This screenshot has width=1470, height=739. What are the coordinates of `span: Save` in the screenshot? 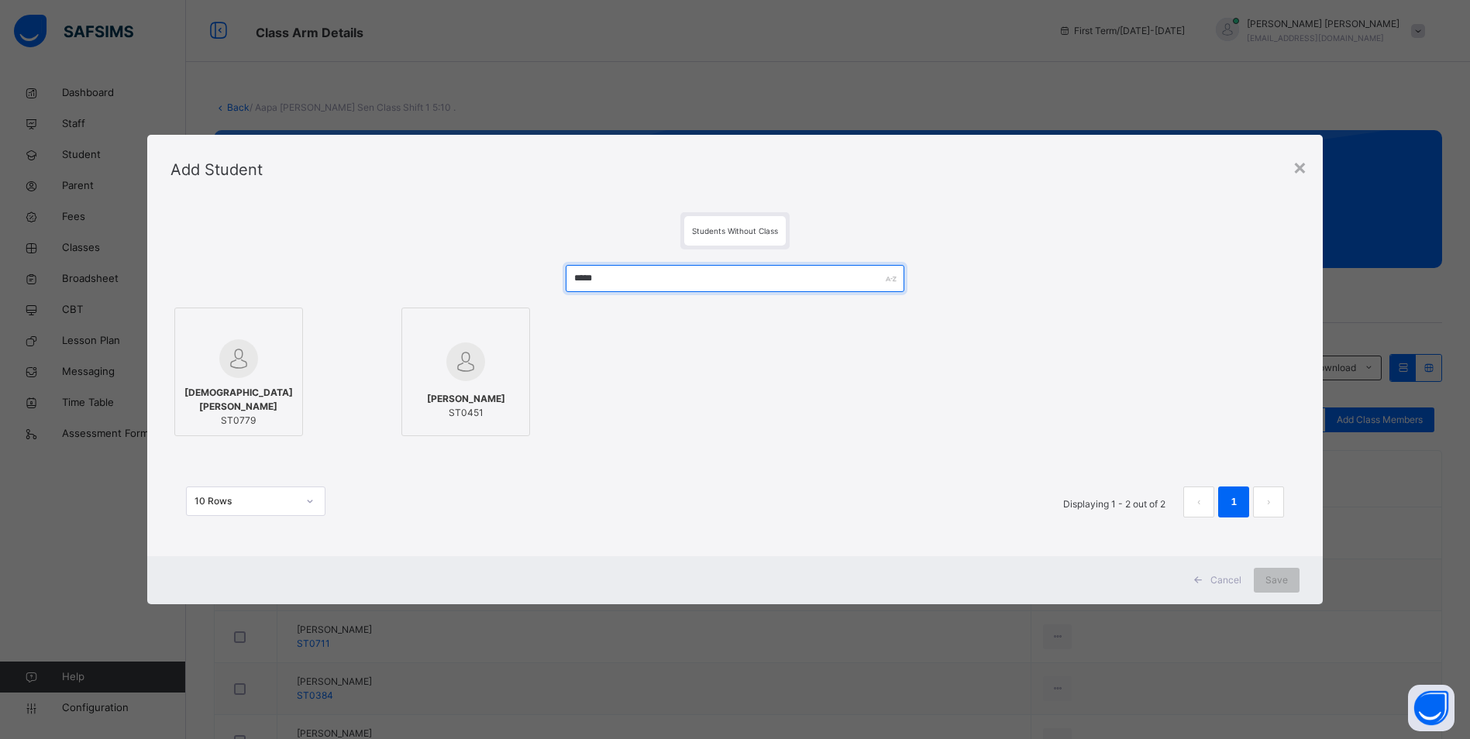 It's located at (1277, 581).